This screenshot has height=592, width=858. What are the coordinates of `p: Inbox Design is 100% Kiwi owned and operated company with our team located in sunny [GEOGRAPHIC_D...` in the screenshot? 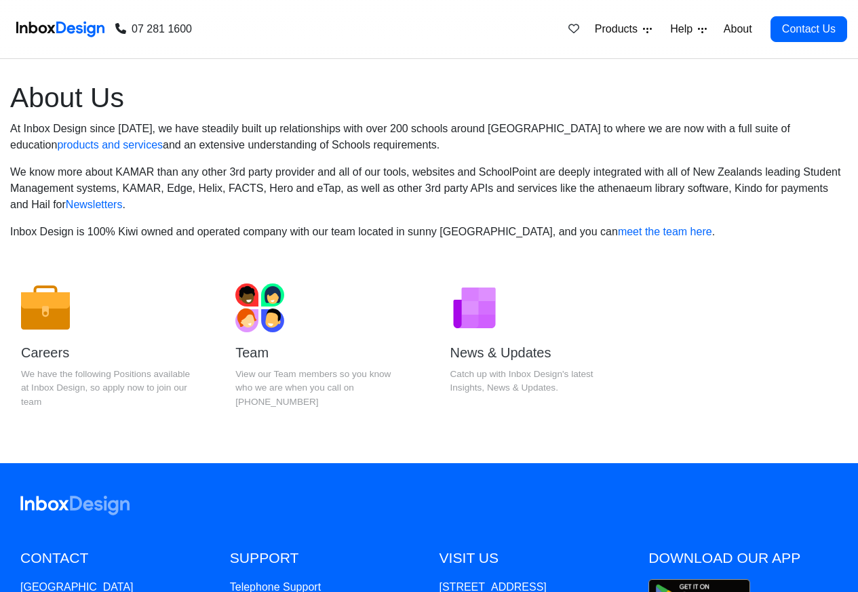 It's located at (429, 232).